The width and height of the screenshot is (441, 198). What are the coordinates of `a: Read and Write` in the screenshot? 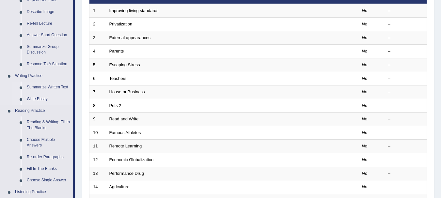 It's located at (124, 119).